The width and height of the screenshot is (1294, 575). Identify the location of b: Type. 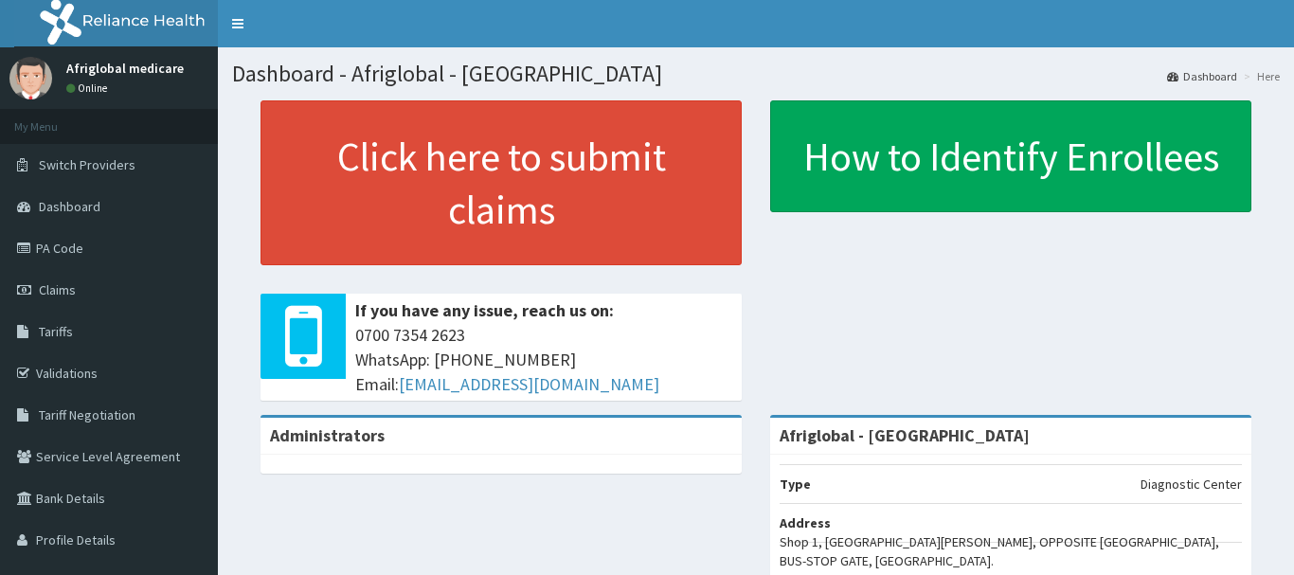
(795, 484).